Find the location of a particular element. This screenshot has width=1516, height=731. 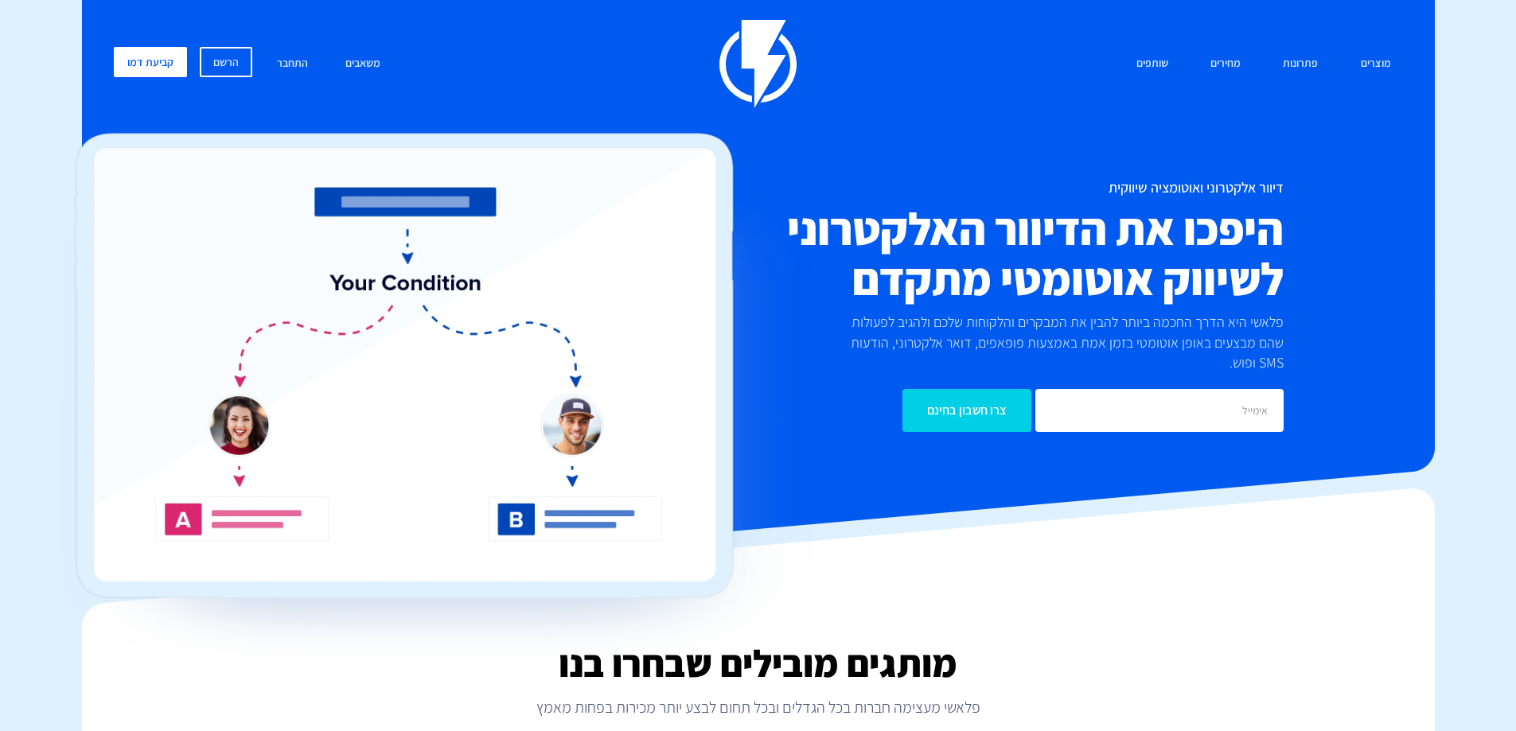

a: התחבר is located at coordinates (292, 64).